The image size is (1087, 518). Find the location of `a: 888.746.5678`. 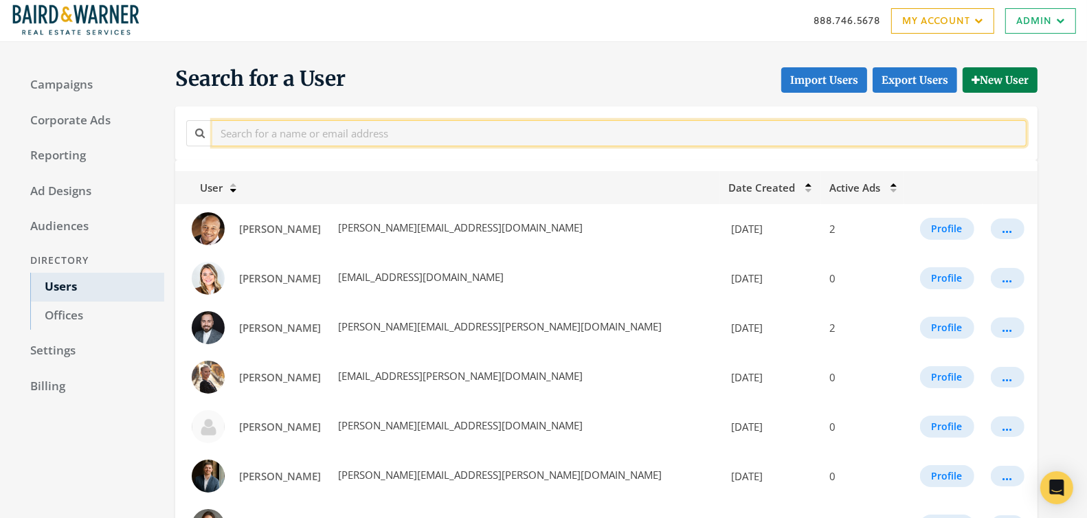

a: 888.746.5678 is located at coordinates (846, 20).